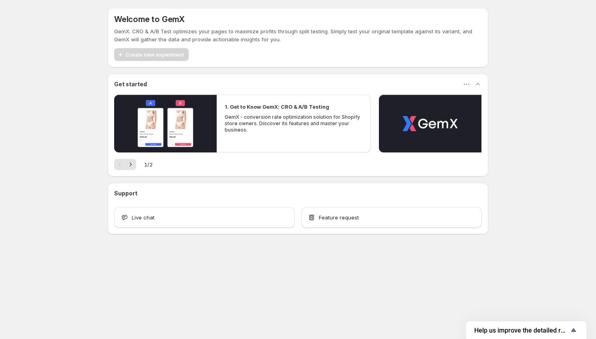  What do you see at coordinates (125, 164) in the screenshot?
I see `nav: Pagination` at bounding box center [125, 164].